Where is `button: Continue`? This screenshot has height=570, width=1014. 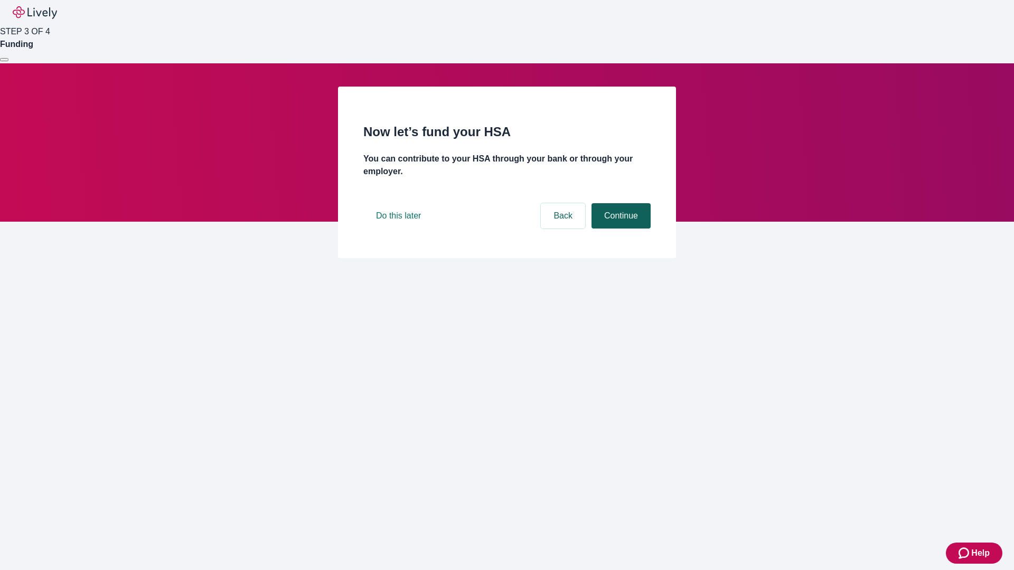 button: Continue is located at coordinates (621, 216).